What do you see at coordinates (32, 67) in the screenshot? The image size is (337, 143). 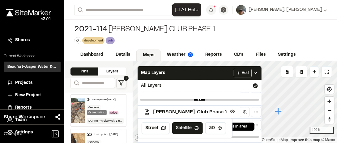 I see `h3: Beaufort-Jasper Water & Sewer Authority` at bounding box center [32, 67].